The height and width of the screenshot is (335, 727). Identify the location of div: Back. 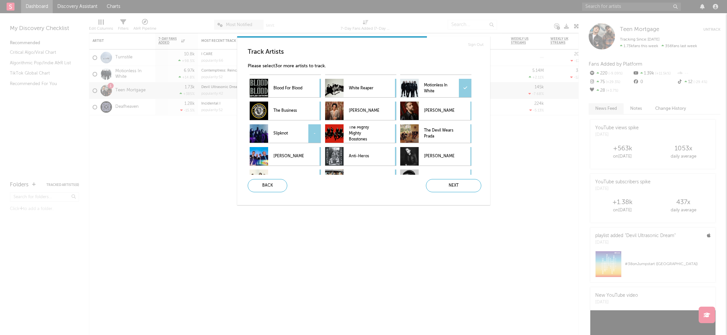
(268, 186).